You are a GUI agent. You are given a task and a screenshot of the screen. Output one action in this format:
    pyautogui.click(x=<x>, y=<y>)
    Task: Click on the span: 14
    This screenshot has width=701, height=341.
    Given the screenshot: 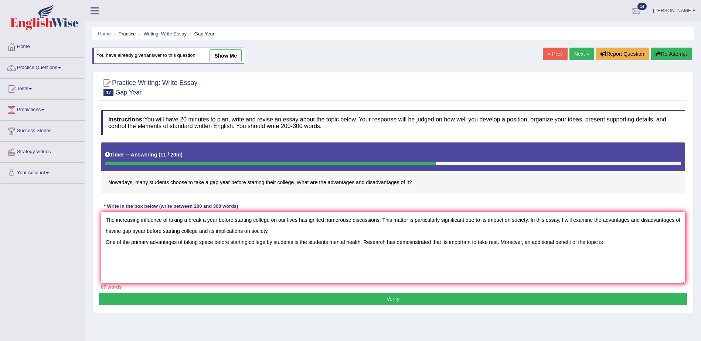 What is the action you would take?
    pyautogui.click(x=642, y=6)
    